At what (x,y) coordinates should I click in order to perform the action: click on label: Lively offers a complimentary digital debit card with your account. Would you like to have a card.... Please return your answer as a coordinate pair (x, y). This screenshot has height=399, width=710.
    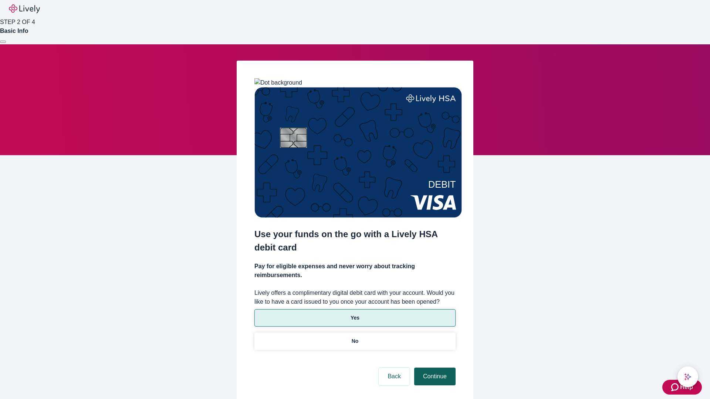
    Looking at the image, I should click on (355, 298).